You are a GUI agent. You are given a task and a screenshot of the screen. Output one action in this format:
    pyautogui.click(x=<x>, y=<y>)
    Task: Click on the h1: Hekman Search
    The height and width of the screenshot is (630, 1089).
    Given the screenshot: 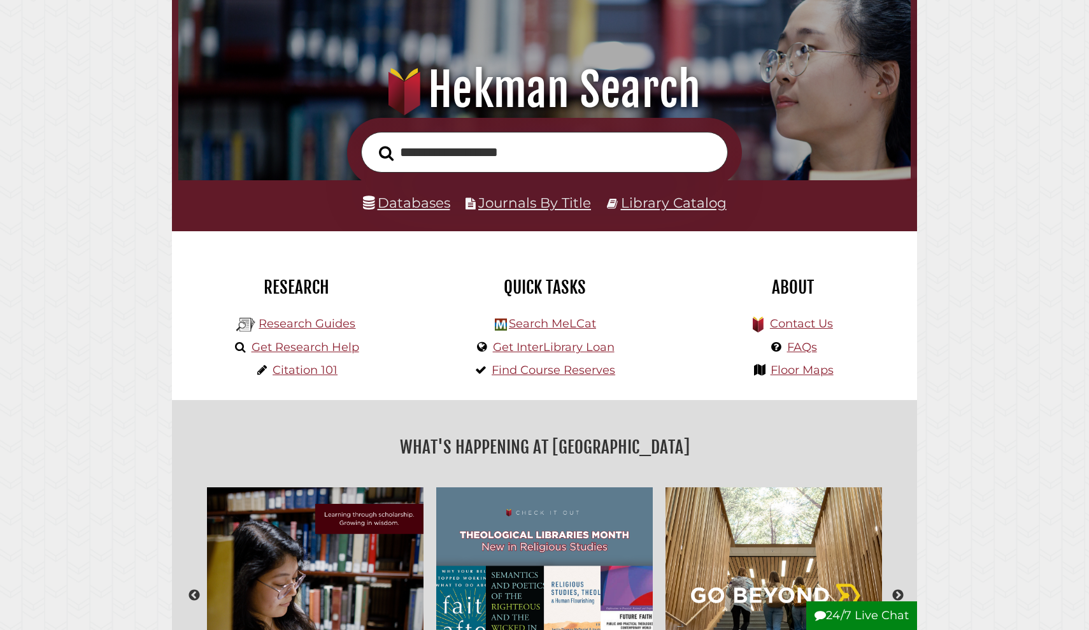 What is the action you would take?
    pyautogui.click(x=544, y=90)
    